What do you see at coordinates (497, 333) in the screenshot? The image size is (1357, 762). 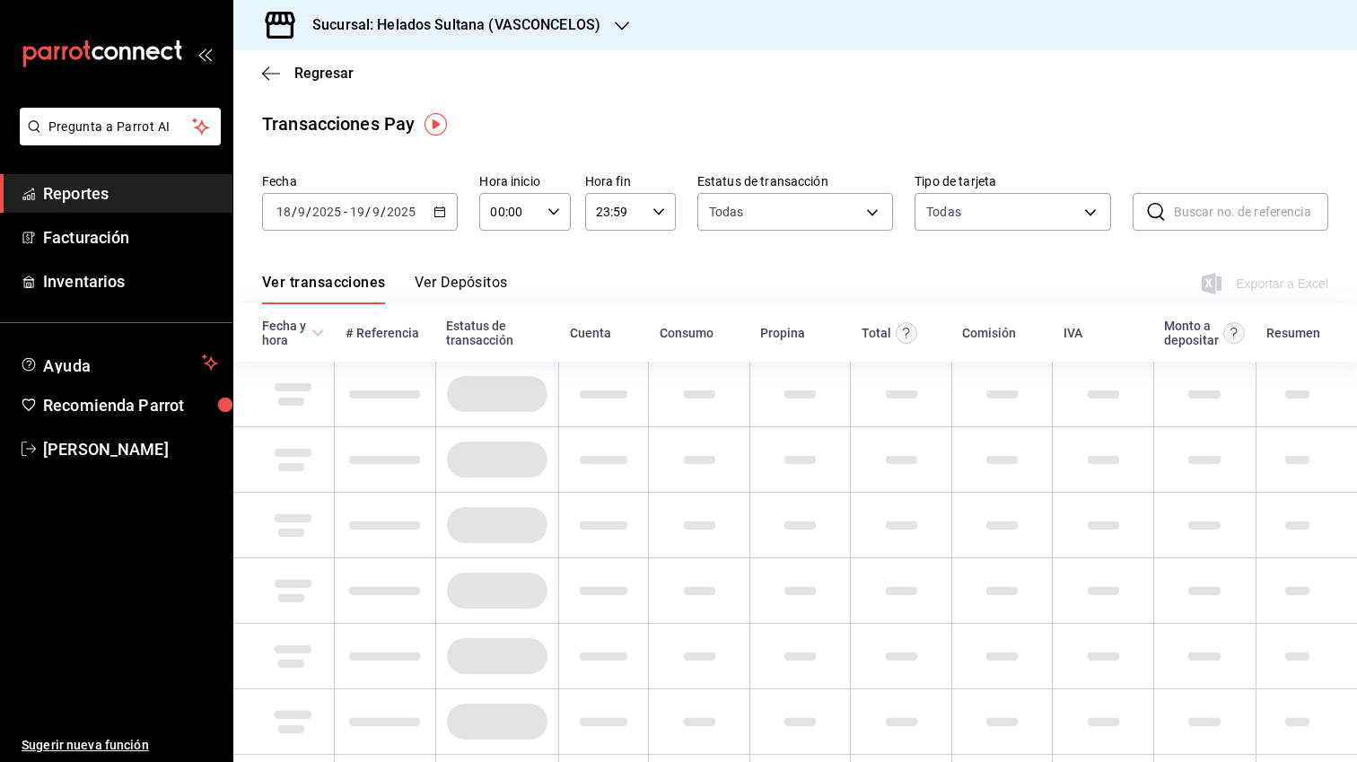 I see `div: Estatus de transacción` at bounding box center [497, 333].